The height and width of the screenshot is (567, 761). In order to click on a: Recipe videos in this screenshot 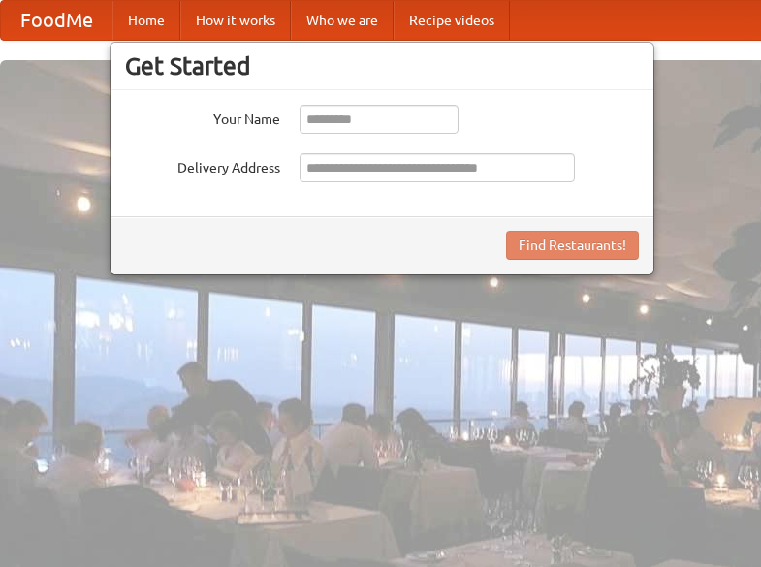, I will do `click(452, 20)`.